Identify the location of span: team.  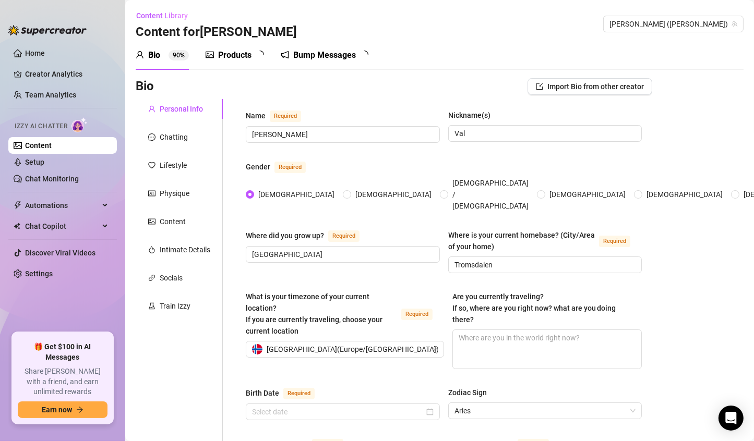
(734, 24).